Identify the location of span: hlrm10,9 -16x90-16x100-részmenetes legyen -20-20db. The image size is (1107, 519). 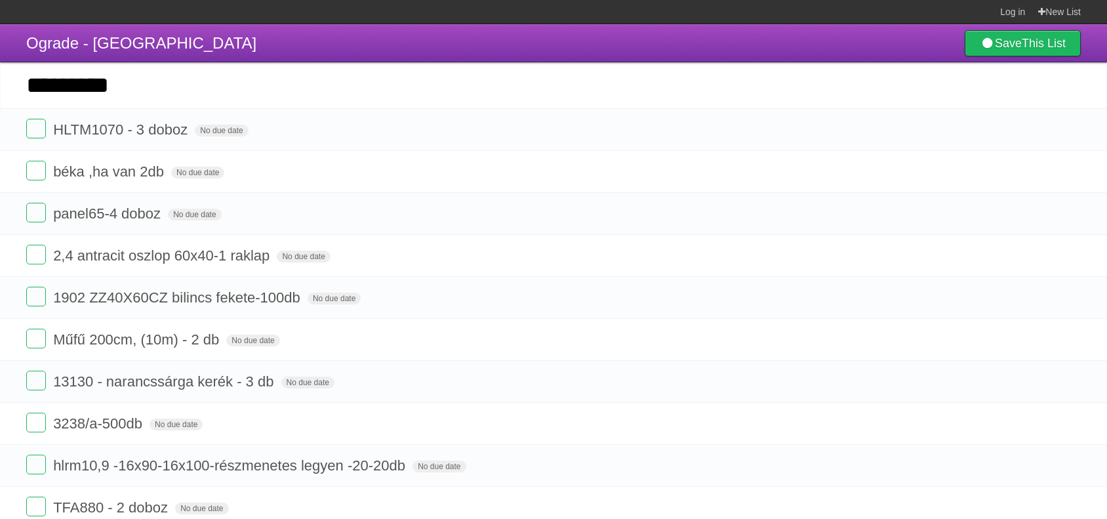
(231, 465).